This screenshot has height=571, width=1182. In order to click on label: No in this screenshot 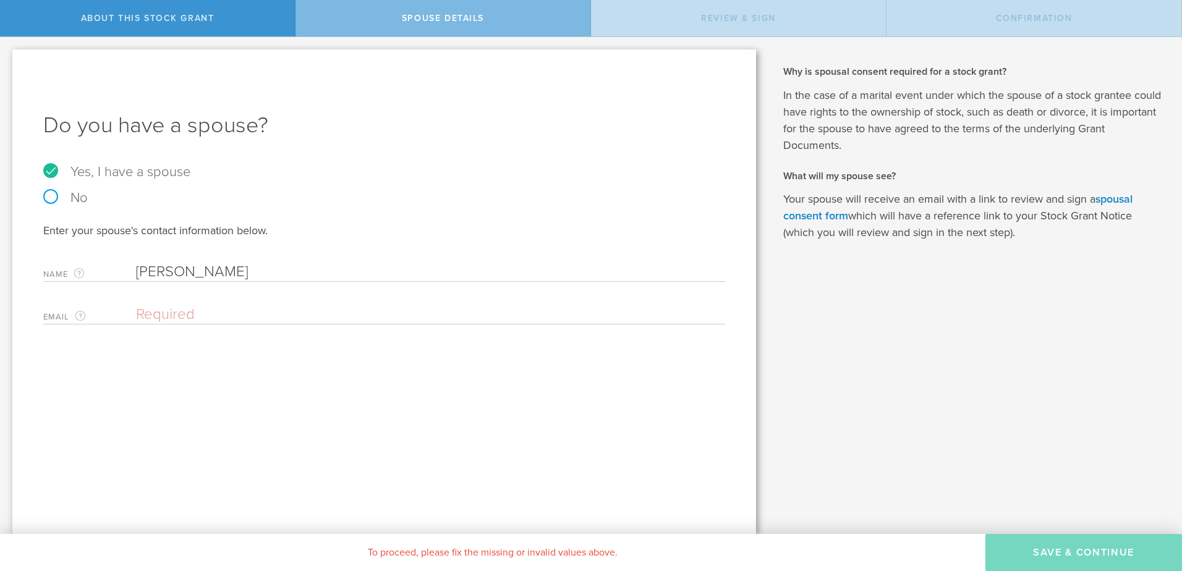, I will do `click(384, 198)`.